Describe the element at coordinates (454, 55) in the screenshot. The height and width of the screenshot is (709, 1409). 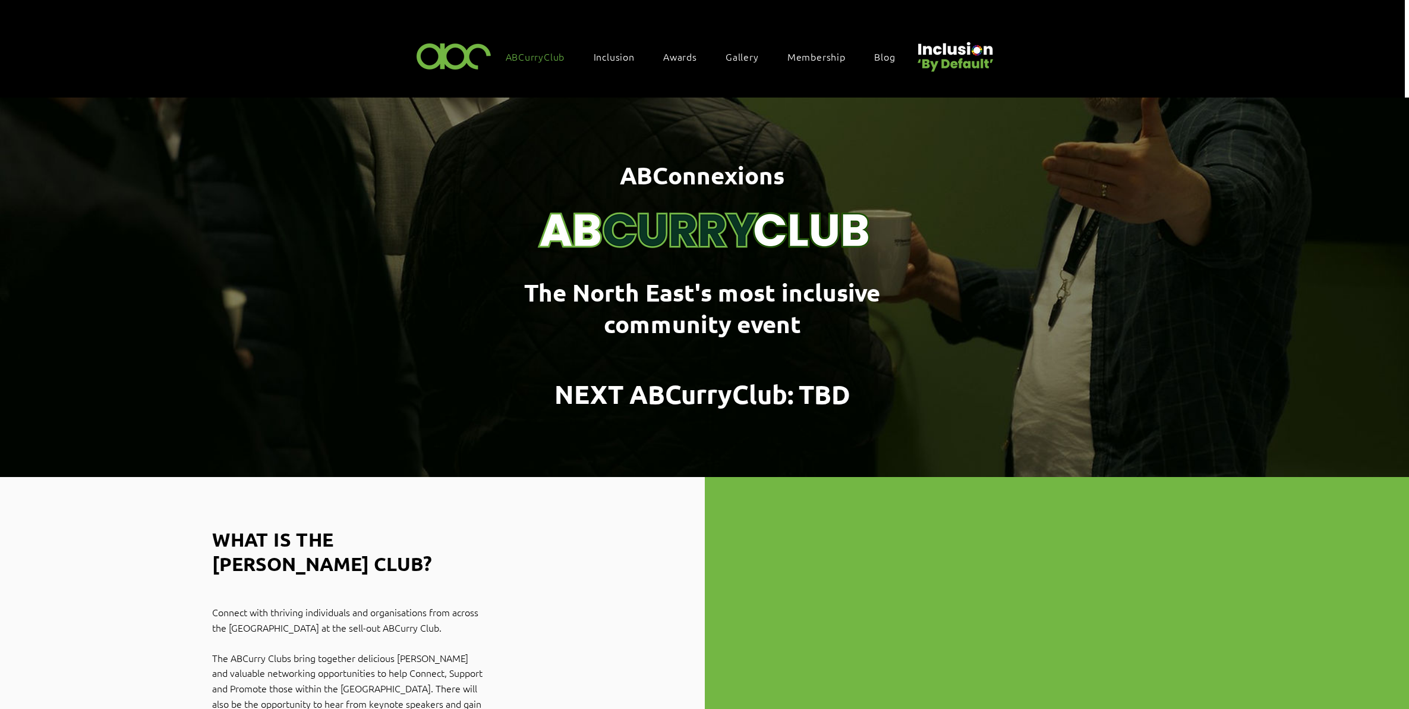
I see `img: ABC-Logo-Blank-Background-01-01-2.png` at that location.